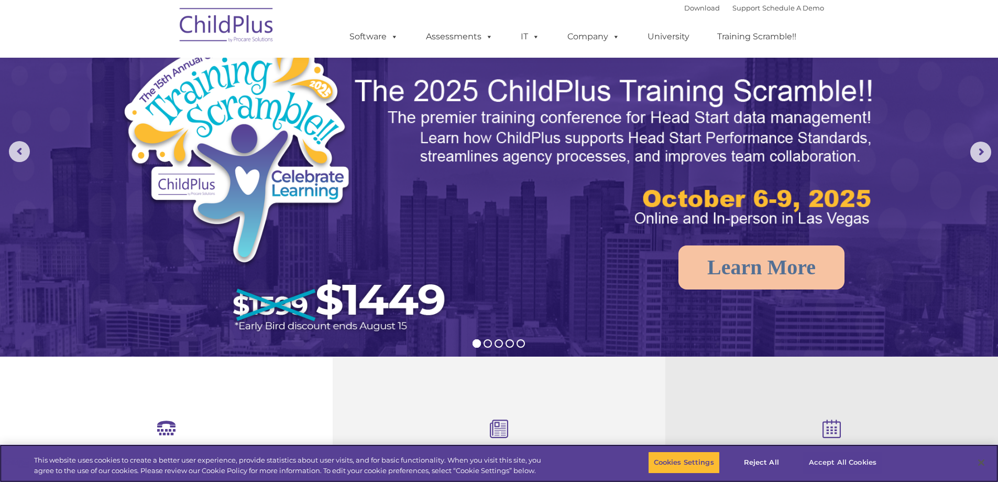  What do you see at coordinates (291, 465) in the screenshot?
I see `div: This website uses cookies to create a better user experience, provide statistics about user visit...` at bounding box center [291, 465].